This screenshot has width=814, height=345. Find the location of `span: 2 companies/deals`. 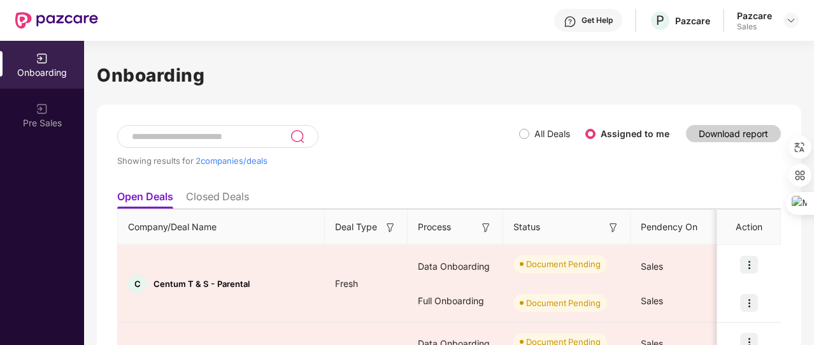

span: 2 companies/deals is located at coordinates (231, 161).